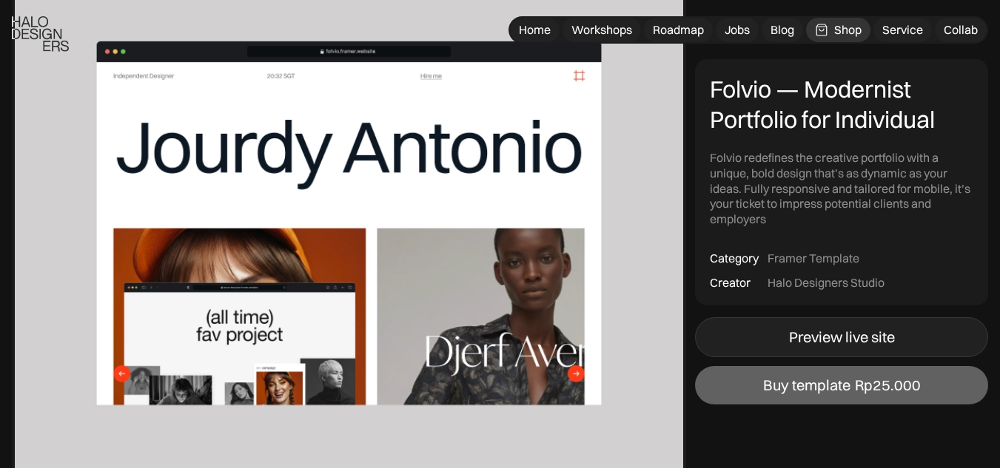  What do you see at coordinates (841, 386) in the screenshot?
I see `a: Buy templateRp25.000` at bounding box center [841, 386].